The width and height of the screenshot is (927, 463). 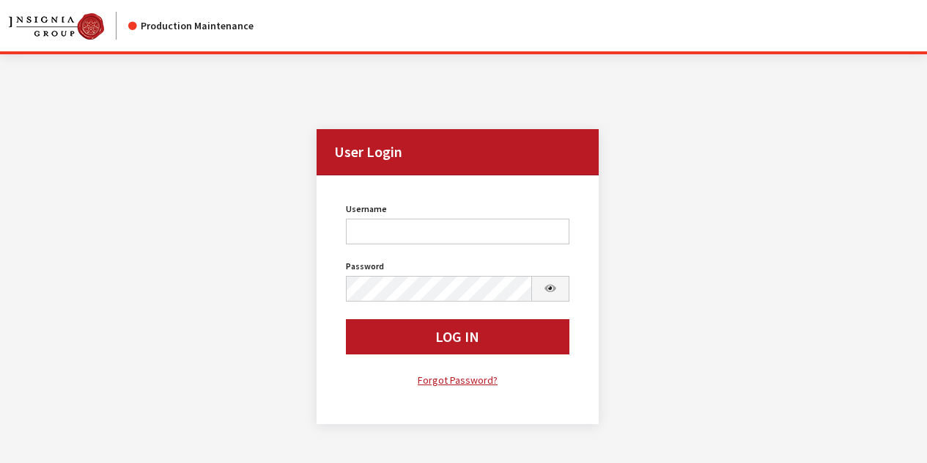 What do you see at coordinates (191, 26) in the screenshot?
I see `div: Production Maintenance` at bounding box center [191, 26].